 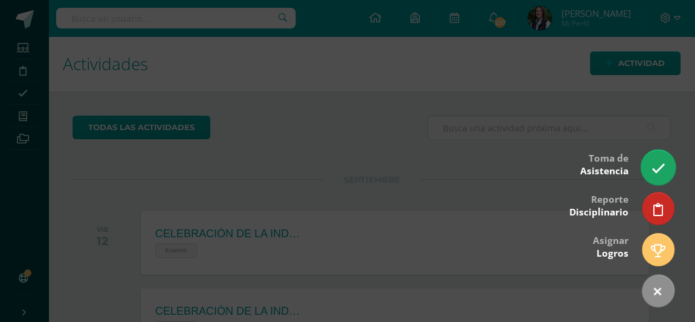 What do you see at coordinates (613, 253) in the screenshot?
I see `span: Logros` at bounding box center [613, 253].